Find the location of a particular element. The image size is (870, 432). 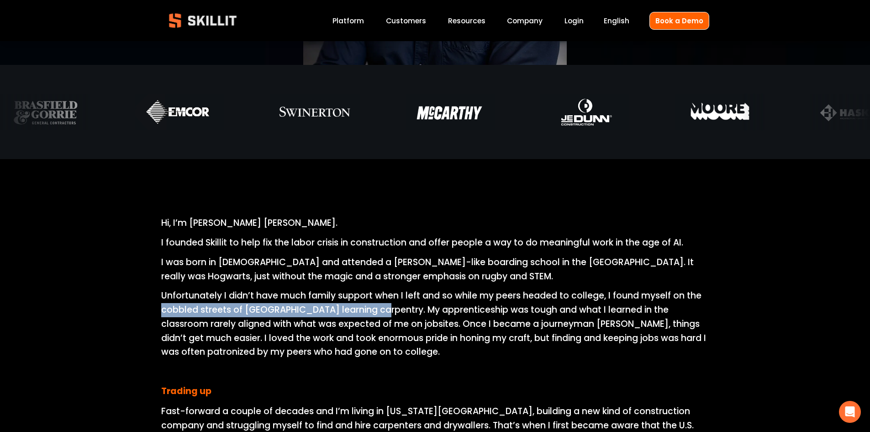

div: Open Intercom Messenger is located at coordinates (850, 412).